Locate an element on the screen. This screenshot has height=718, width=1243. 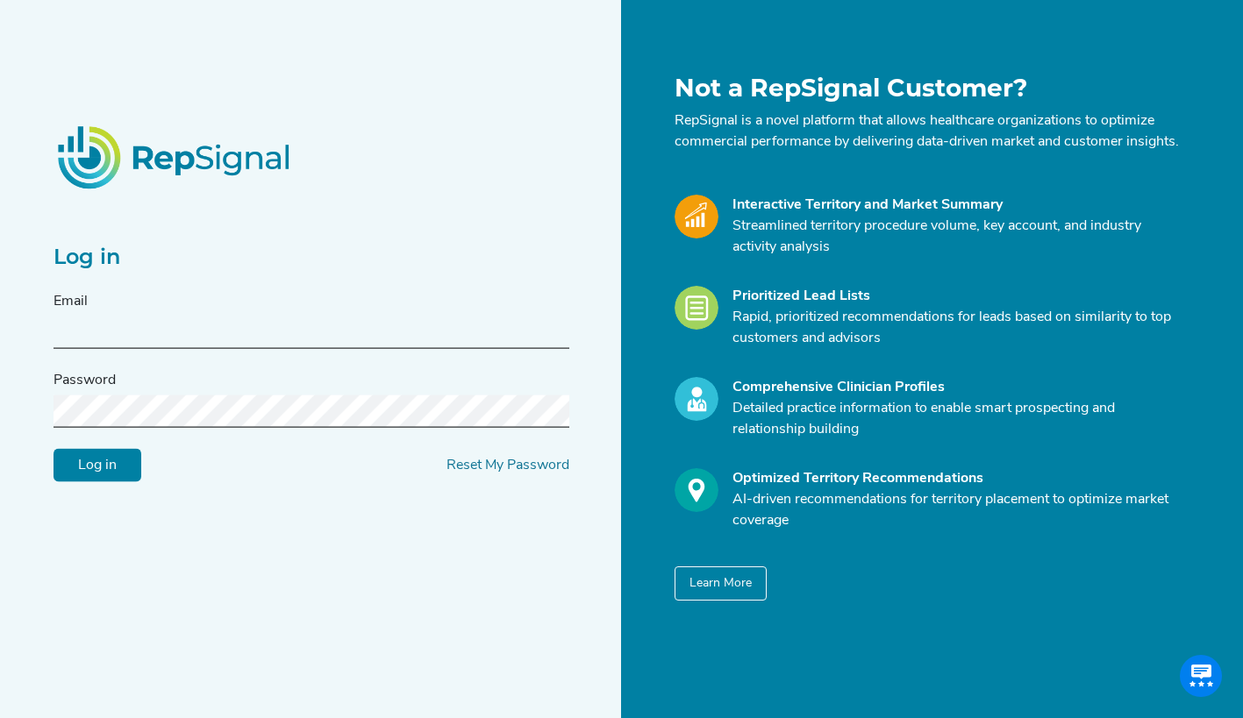
h1: Not a RepSignal Customer? is located at coordinates (927, 89).